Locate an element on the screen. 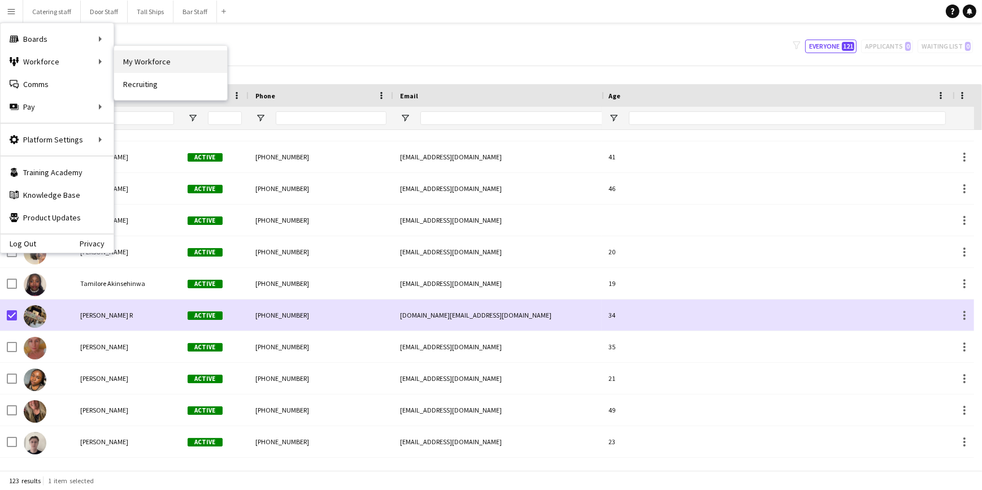  span: Email is located at coordinates (409, 96).